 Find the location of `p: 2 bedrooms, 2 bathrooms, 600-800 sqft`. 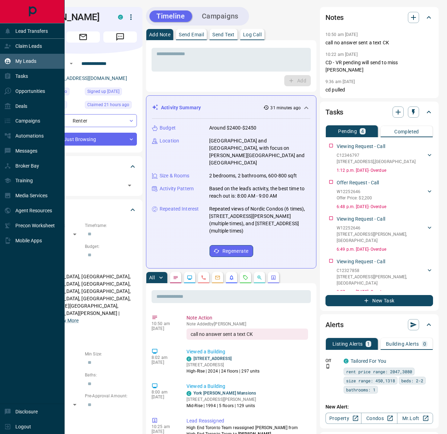

p: 2 bedrooms, 2 bathrooms, 600-800 sqft is located at coordinates (253, 176).